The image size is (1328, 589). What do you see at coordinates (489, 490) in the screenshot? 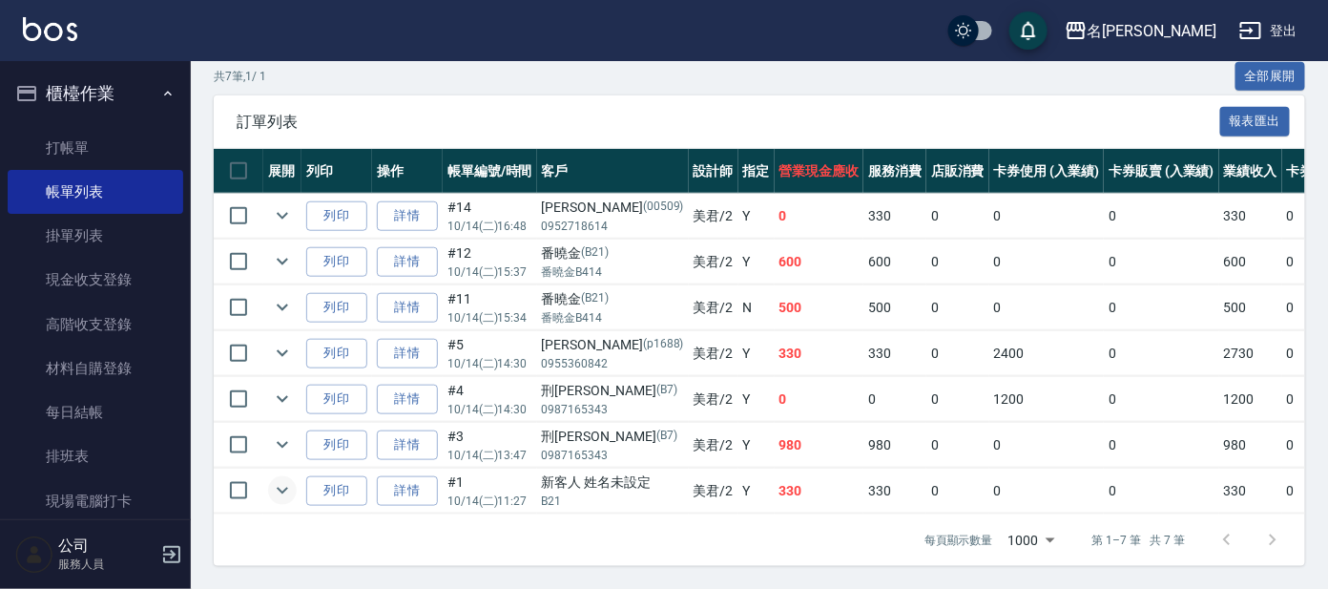
I see `td: #1` at bounding box center [489, 490].